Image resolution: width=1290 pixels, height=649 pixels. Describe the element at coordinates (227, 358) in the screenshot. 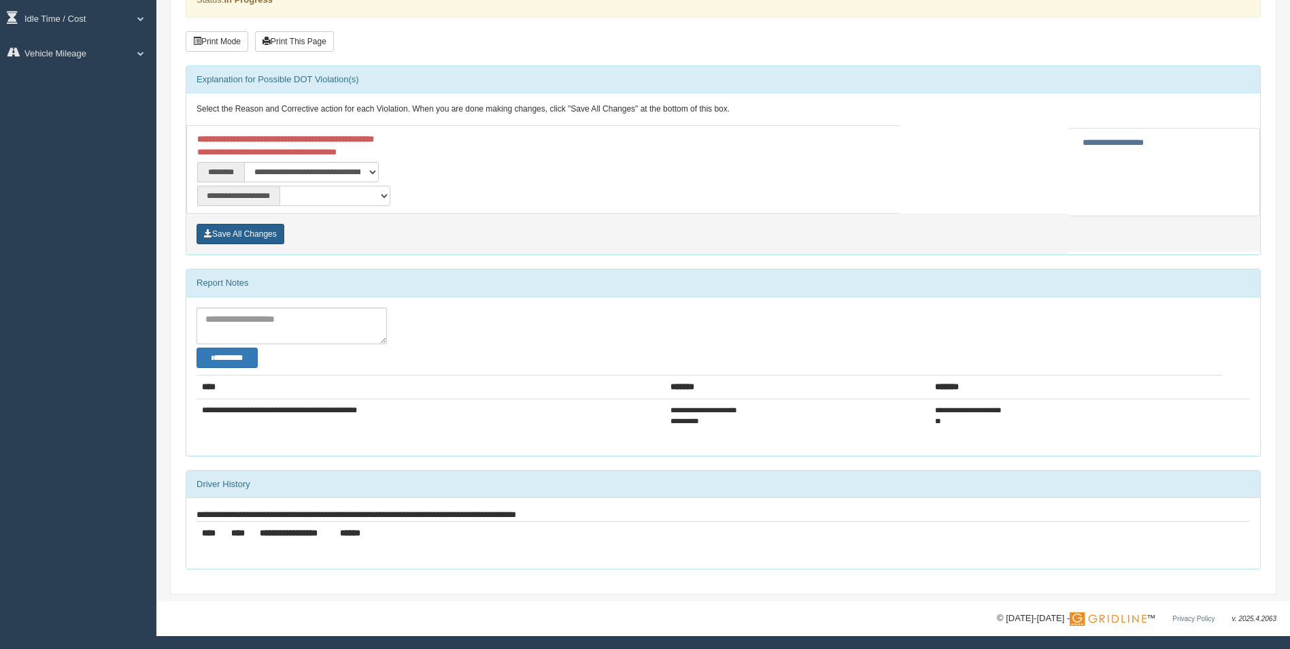

I see `button: Change Filter Options` at that location.